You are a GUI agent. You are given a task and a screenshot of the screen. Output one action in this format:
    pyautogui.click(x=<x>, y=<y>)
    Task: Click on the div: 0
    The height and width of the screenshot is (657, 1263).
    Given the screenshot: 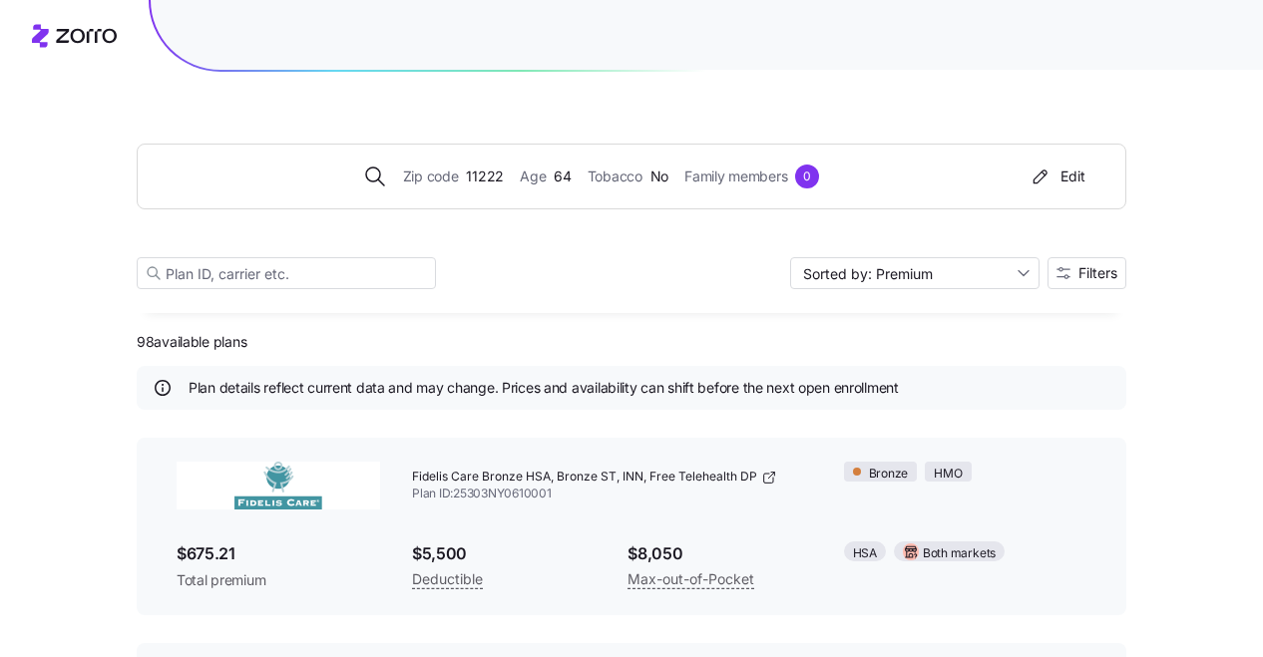 What is the action you would take?
    pyautogui.click(x=807, y=177)
    